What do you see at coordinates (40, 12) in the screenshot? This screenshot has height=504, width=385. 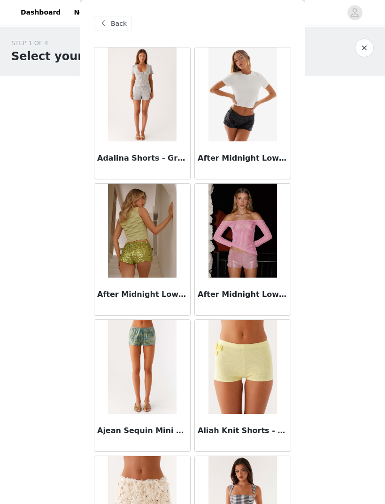 I see `a: Dashboard` at bounding box center [40, 12].